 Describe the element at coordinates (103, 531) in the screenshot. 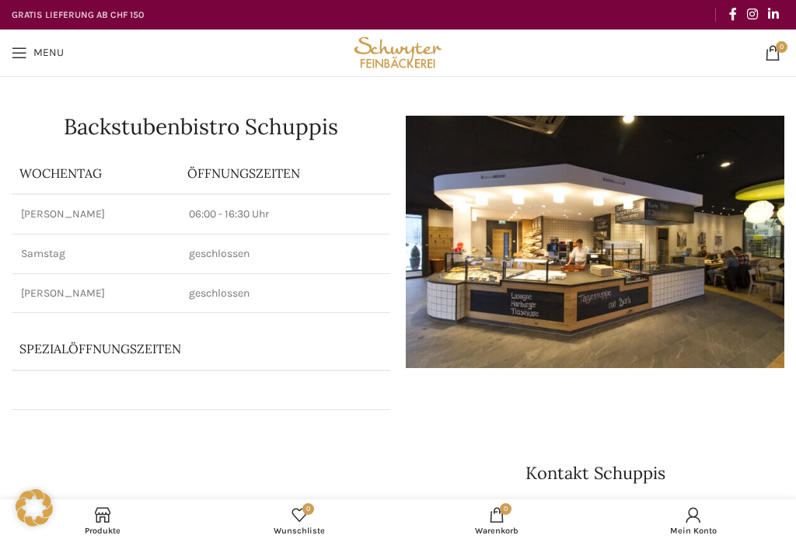

I see `span: Produkte` at that location.